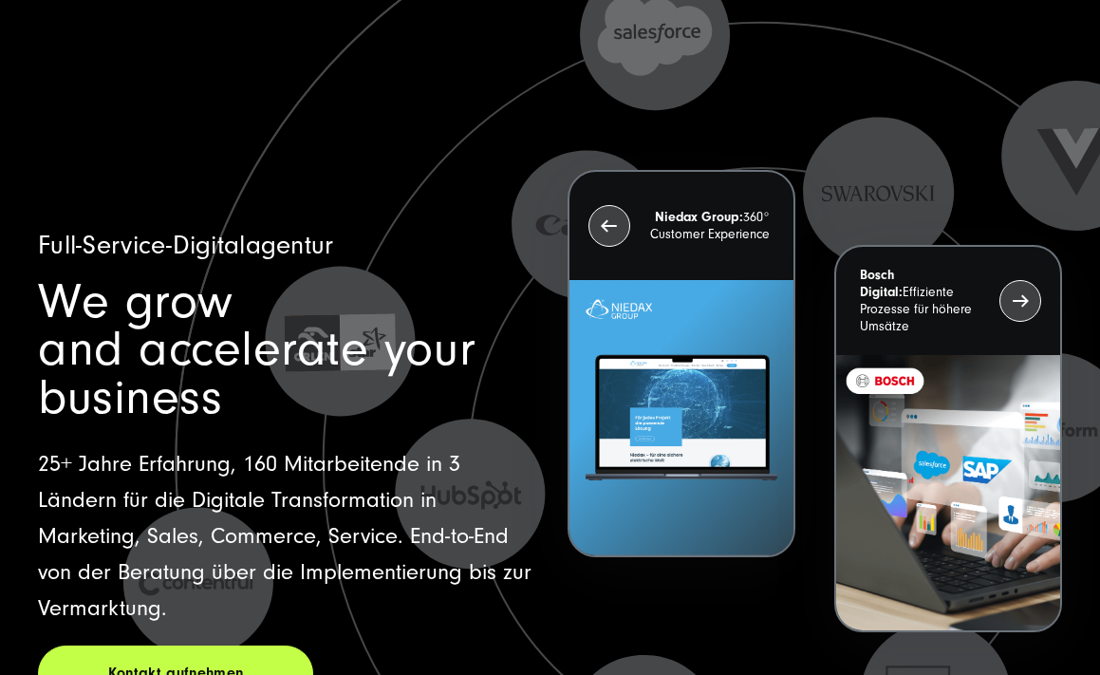 This screenshot has height=675, width=1100. Describe the element at coordinates (186, 245) in the screenshot. I see `span: Full-Service-Digitalagentur` at that location.